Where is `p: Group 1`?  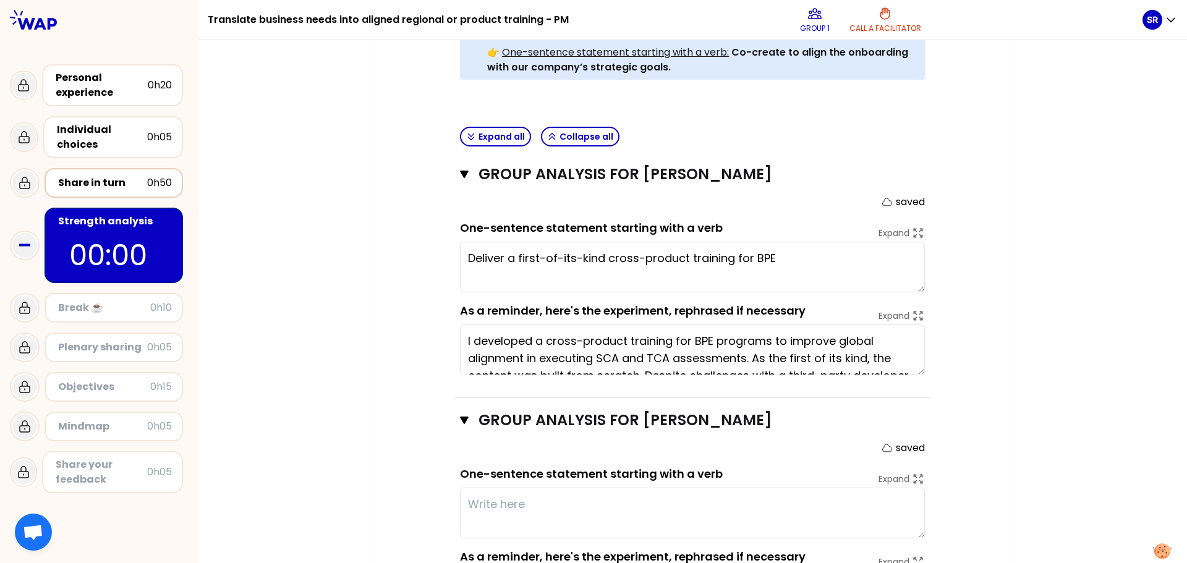 p: Group 1 is located at coordinates (815, 28).